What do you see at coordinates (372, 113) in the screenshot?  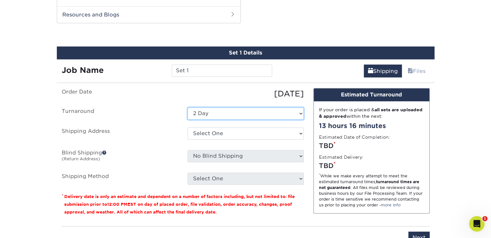 I see `div: If your order is placed & within the next:` at bounding box center [372, 113].